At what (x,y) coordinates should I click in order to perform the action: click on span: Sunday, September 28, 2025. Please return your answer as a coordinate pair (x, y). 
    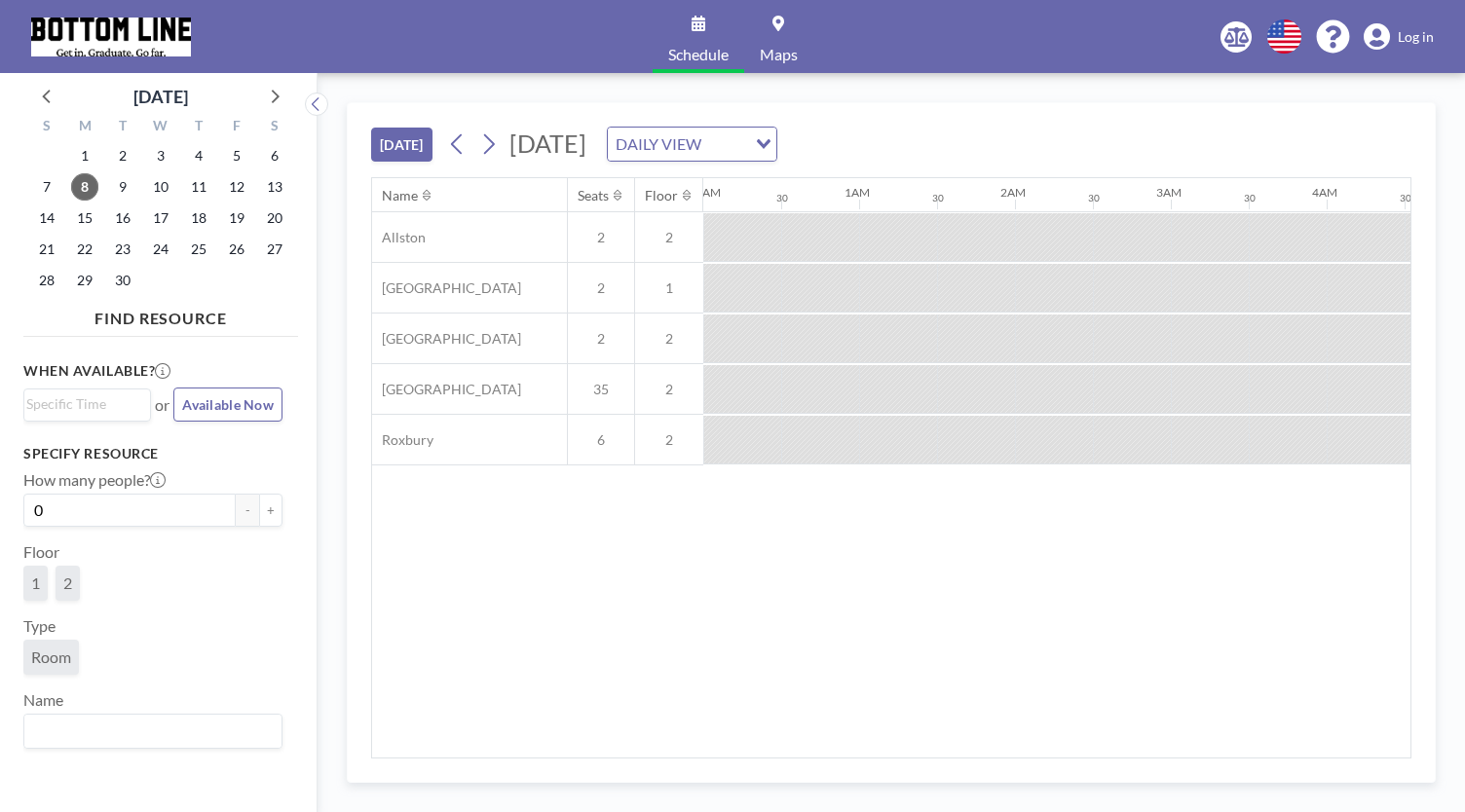
    Looking at the image, I should click on (47, 281).